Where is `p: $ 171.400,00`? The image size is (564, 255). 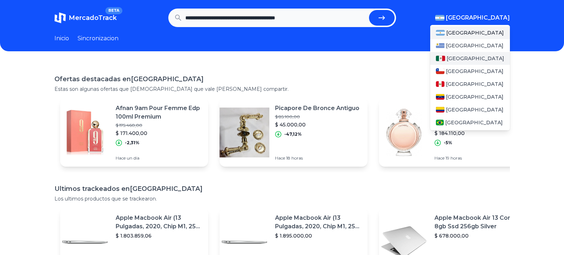 p: $ 171.400,00 is located at coordinates (159, 133).